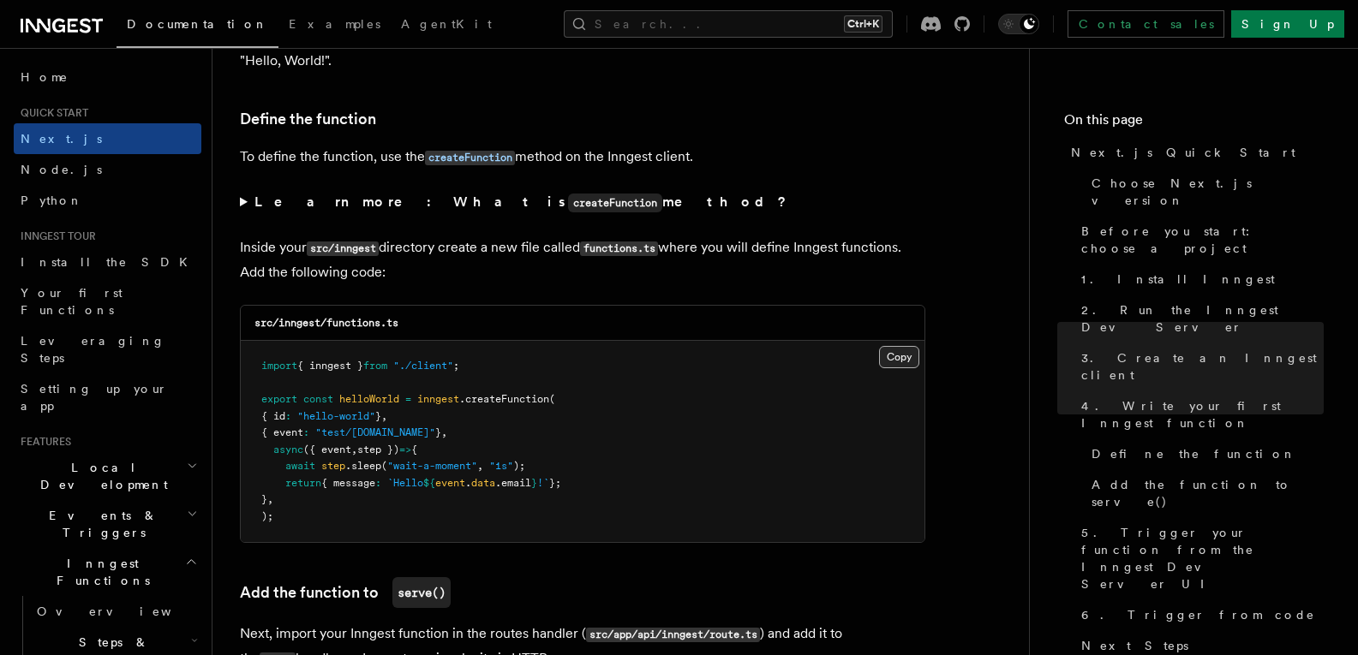  What do you see at coordinates (1198, 367) in the screenshot?
I see `a: 3. Create an Inngest client` at bounding box center [1198, 367].